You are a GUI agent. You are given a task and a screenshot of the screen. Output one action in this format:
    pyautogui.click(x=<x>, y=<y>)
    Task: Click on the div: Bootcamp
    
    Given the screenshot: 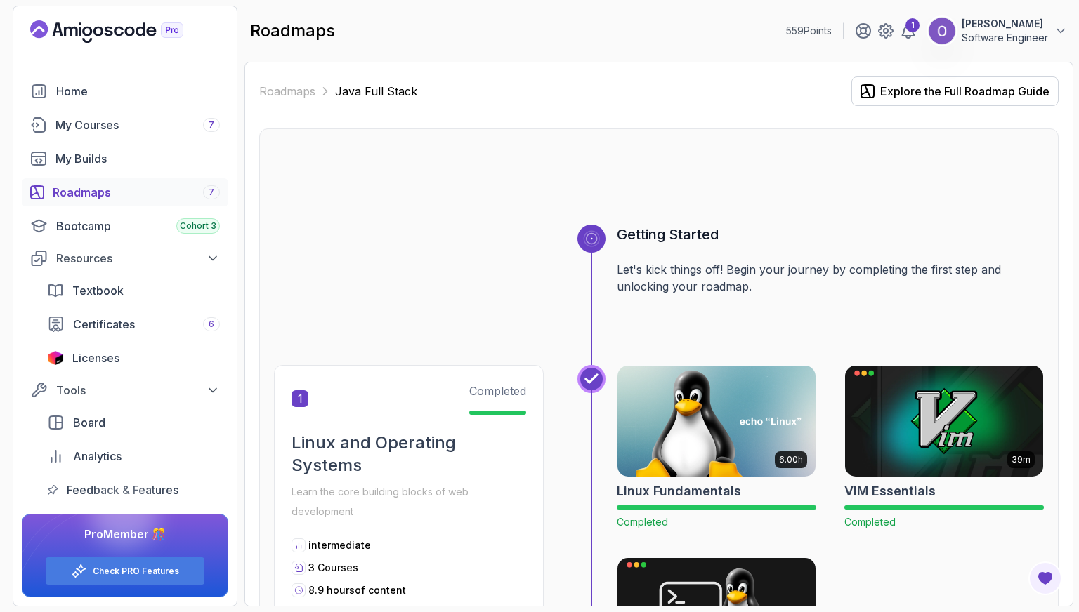 What is the action you would take?
    pyautogui.click(x=138, y=226)
    